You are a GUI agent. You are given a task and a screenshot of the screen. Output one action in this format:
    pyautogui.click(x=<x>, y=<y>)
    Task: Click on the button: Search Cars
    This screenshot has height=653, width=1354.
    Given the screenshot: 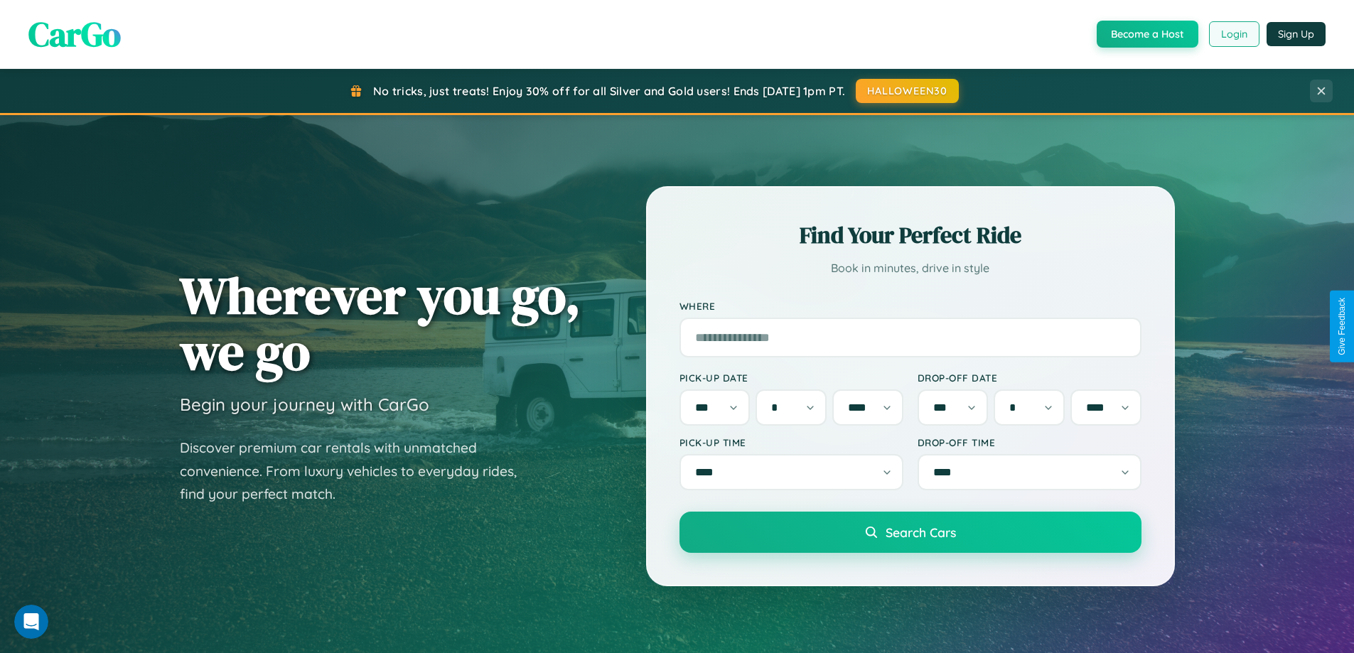 What is the action you would take?
    pyautogui.click(x=910, y=532)
    